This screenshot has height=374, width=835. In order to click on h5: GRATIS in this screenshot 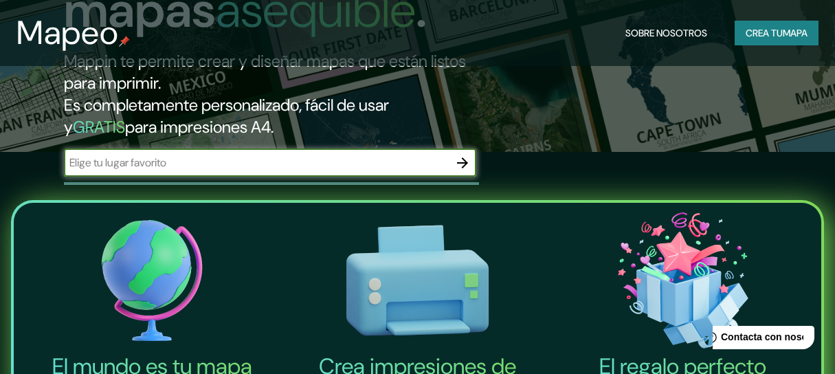, I will do `click(99, 127)`.